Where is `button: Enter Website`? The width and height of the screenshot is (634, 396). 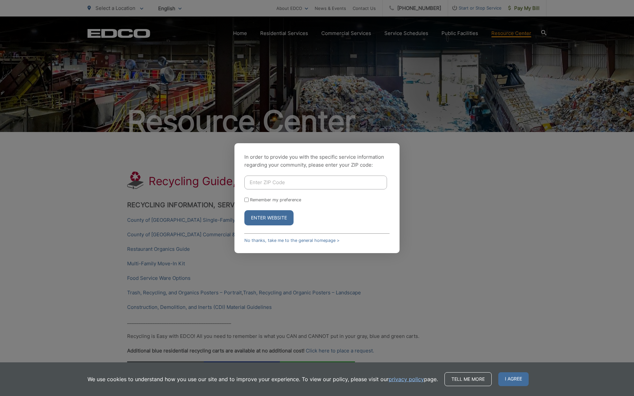 button: Enter Website is located at coordinates (269, 218).